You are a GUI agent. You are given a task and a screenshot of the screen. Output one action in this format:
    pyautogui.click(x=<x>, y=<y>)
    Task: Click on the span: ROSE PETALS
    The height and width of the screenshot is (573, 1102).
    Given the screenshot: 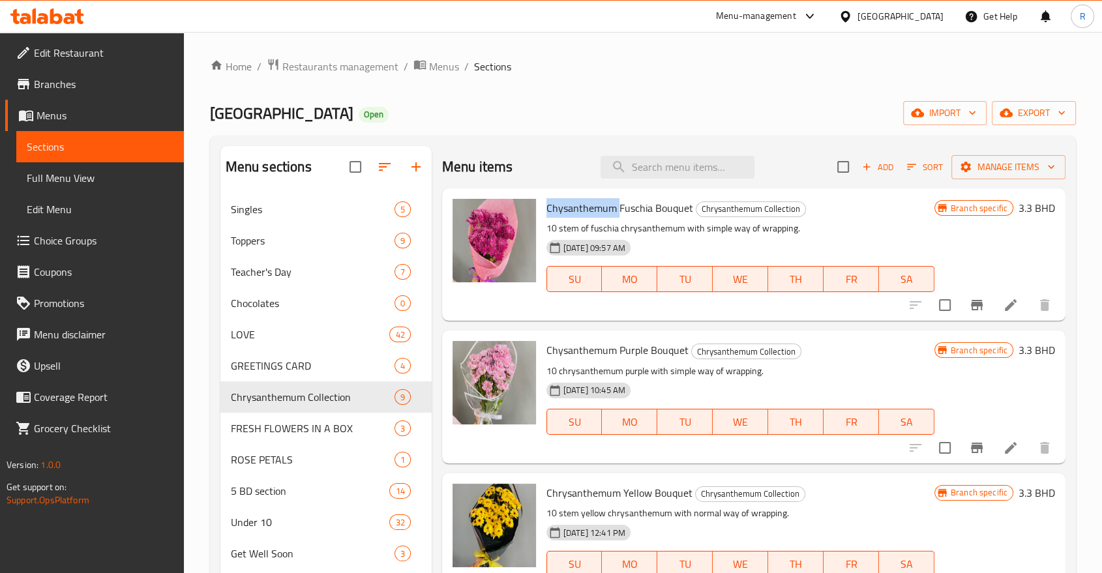 What is the action you would take?
    pyautogui.click(x=312, y=460)
    